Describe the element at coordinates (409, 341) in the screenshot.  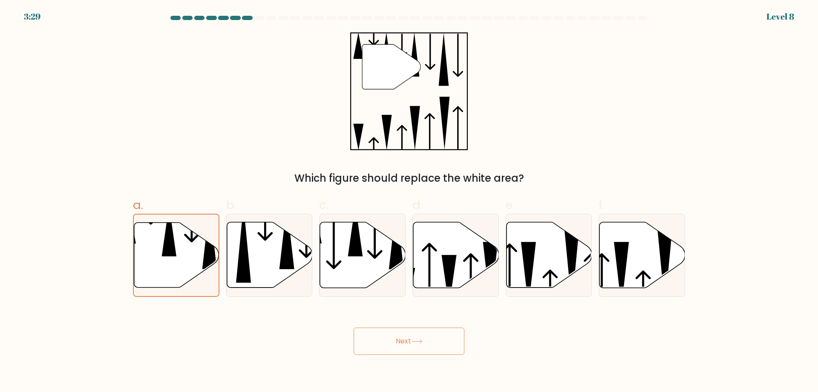
I see `button: Next` at that location.